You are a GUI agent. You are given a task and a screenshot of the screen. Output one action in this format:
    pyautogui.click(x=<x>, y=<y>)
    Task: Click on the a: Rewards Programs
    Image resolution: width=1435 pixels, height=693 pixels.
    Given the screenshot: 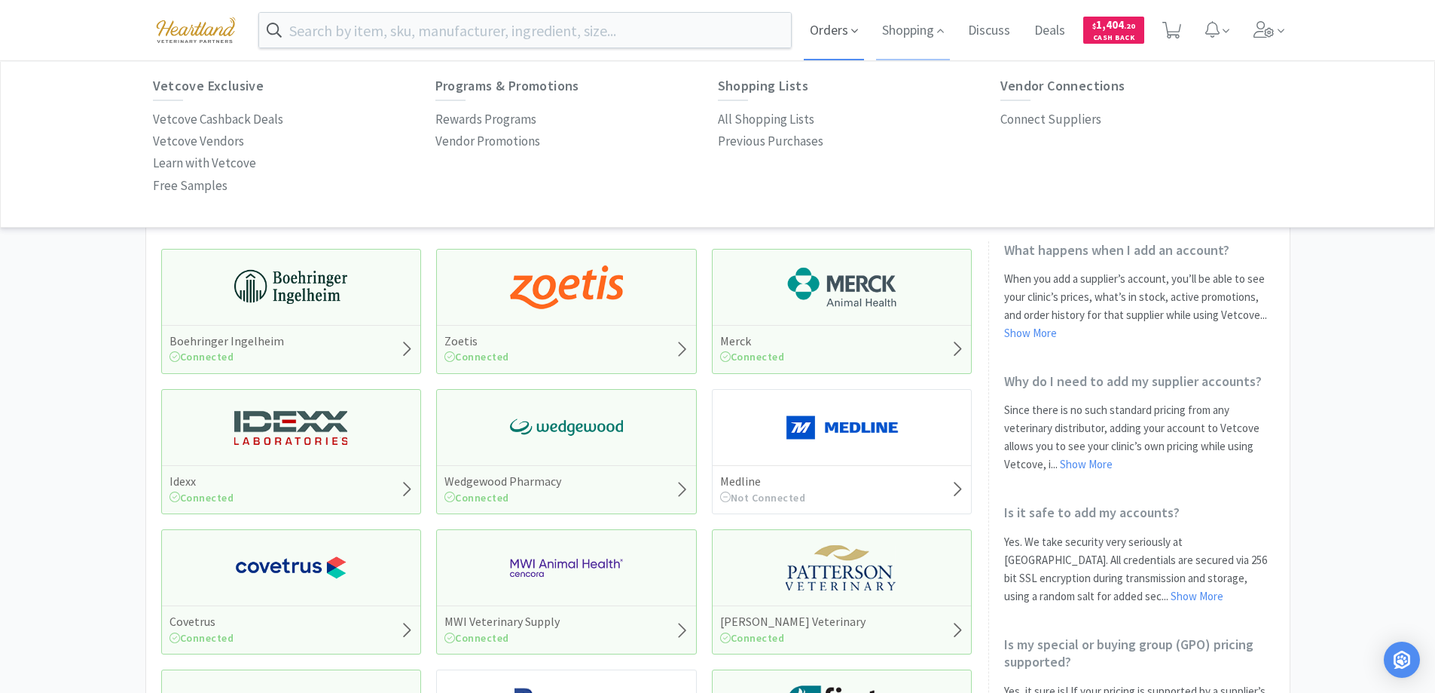 What is the action you would take?
    pyautogui.click(x=486, y=119)
    